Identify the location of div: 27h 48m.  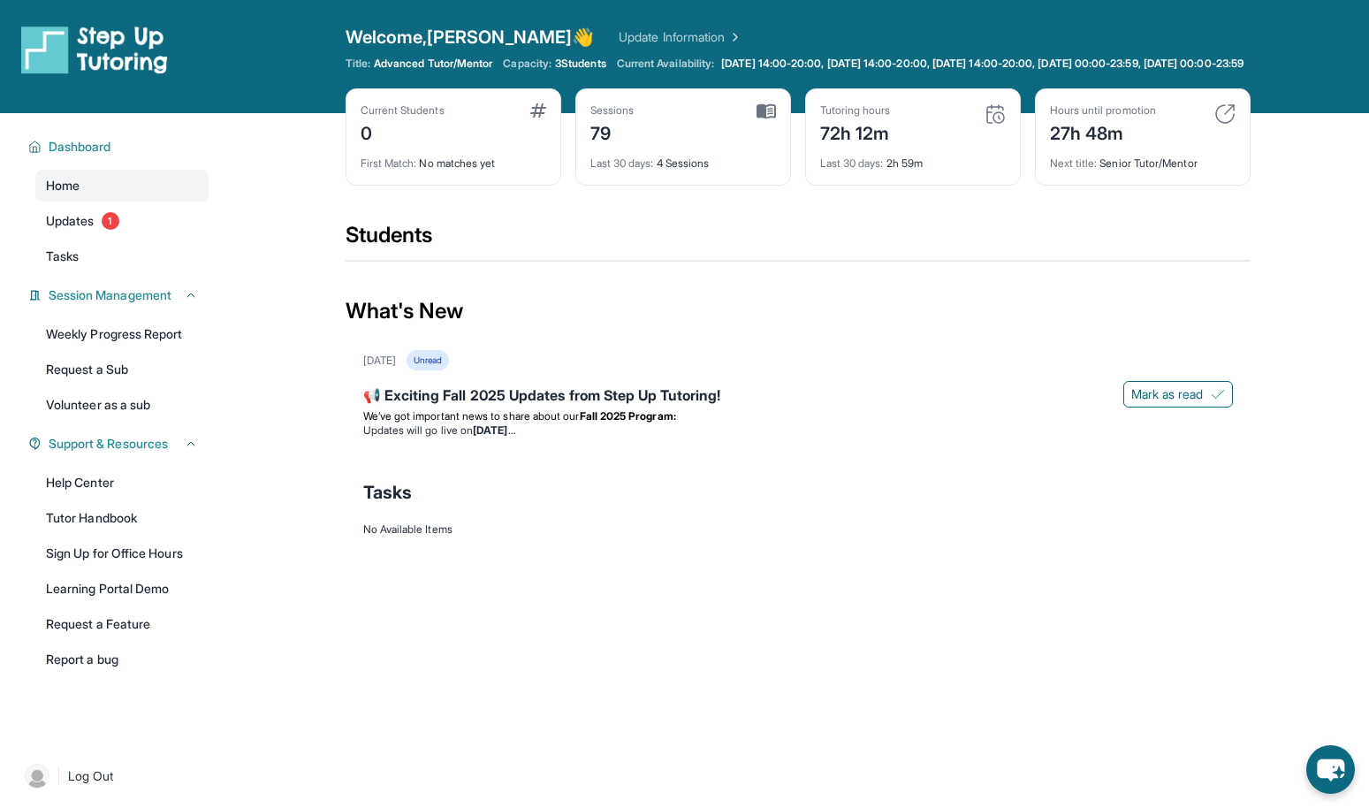
(1103, 132).